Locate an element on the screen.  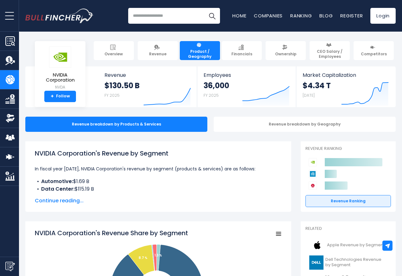
a: Go to homepage is located at coordinates (59, 16).